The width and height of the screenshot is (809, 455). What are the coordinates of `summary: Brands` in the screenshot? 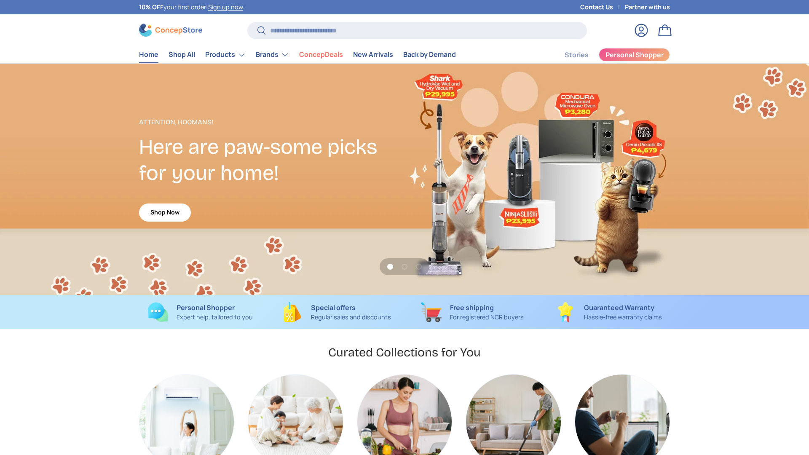 It's located at (272, 55).